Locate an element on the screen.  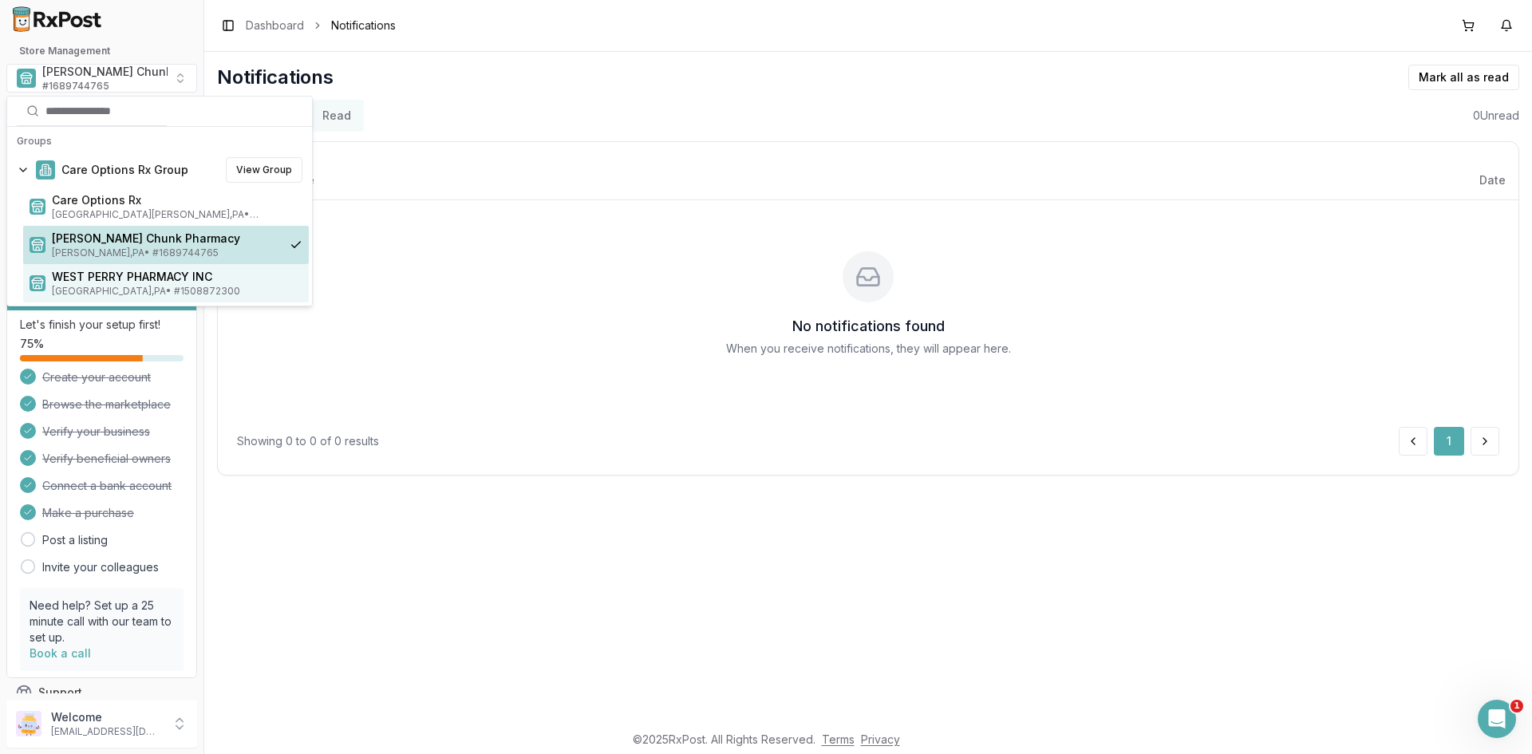
span: Make a purchase is located at coordinates (88, 513).